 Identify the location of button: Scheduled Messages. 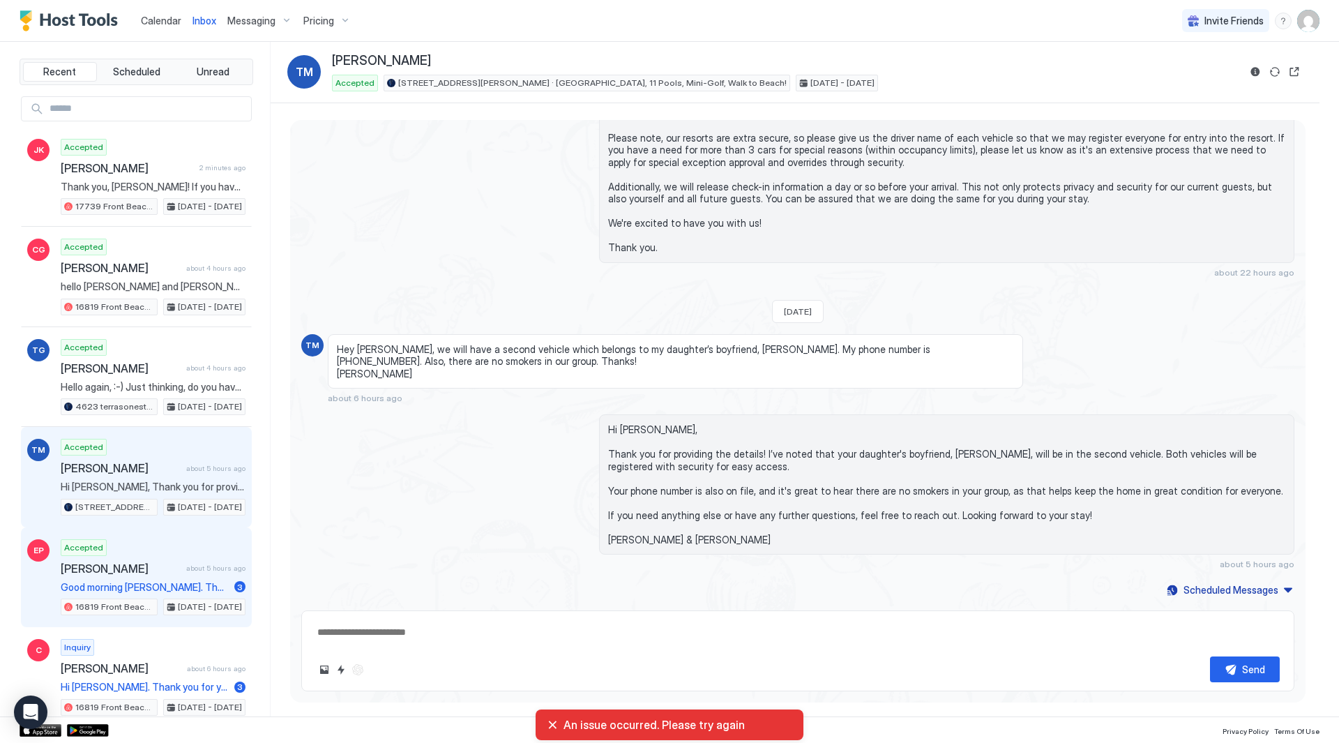
(1230, 589).